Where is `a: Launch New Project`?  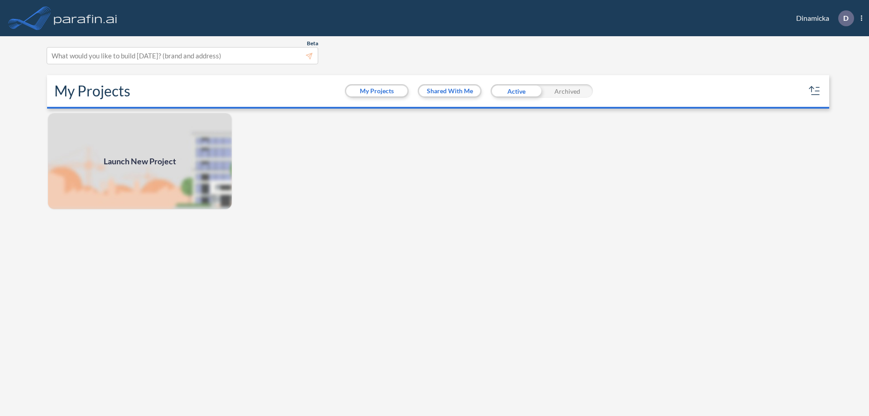
a: Launch New Project is located at coordinates (140, 161).